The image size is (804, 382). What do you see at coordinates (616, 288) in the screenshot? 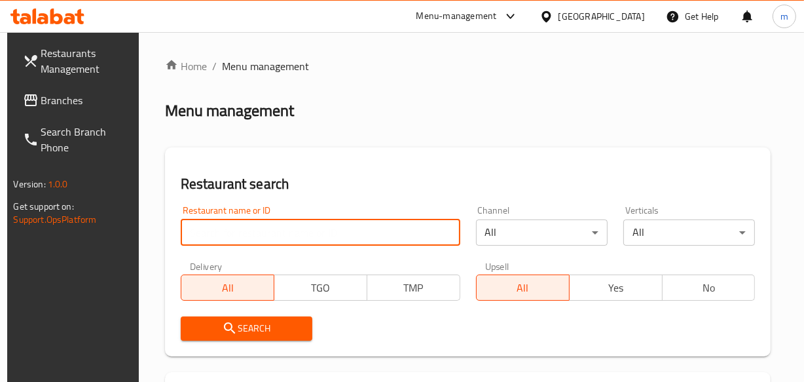
I see `button: Yes` at bounding box center [616, 288].